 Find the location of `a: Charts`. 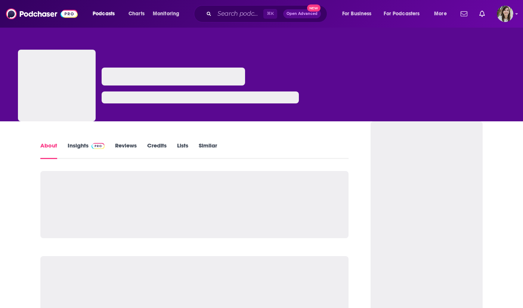

a: Charts is located at coordinates (136, 14).